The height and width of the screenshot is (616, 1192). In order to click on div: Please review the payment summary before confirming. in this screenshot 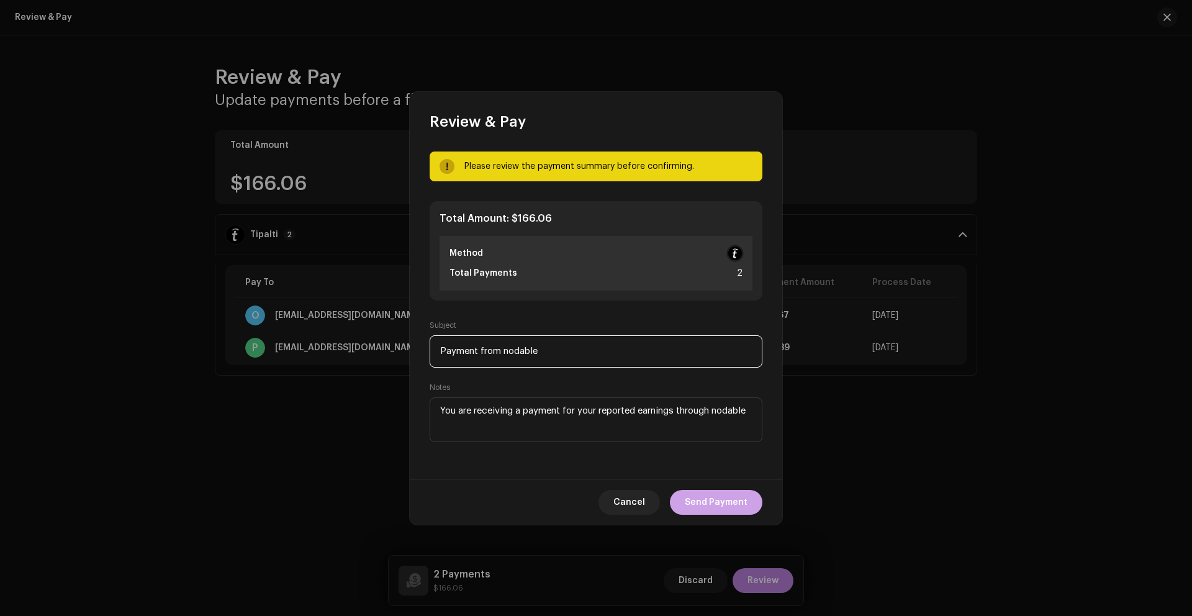, I will do `click(609, 166)`.